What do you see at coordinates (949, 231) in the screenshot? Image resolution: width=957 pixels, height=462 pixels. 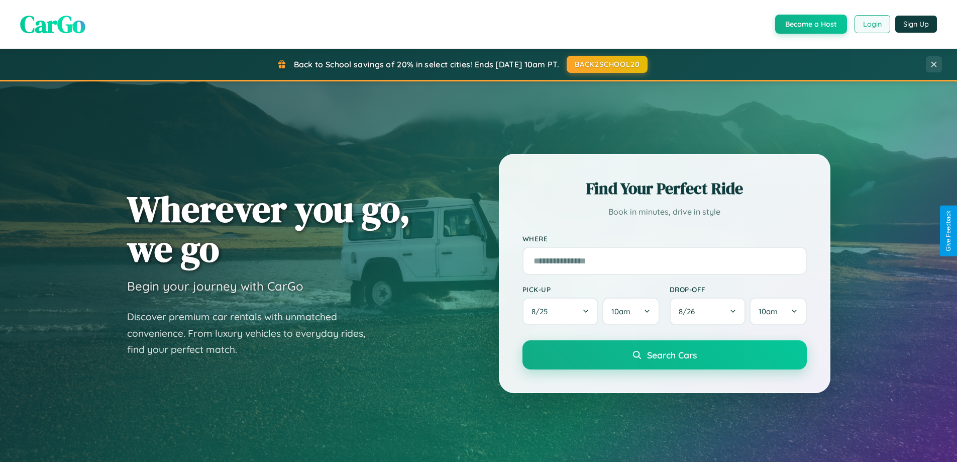 I see `div: Give Feedback` at bounding box center [949, 231].